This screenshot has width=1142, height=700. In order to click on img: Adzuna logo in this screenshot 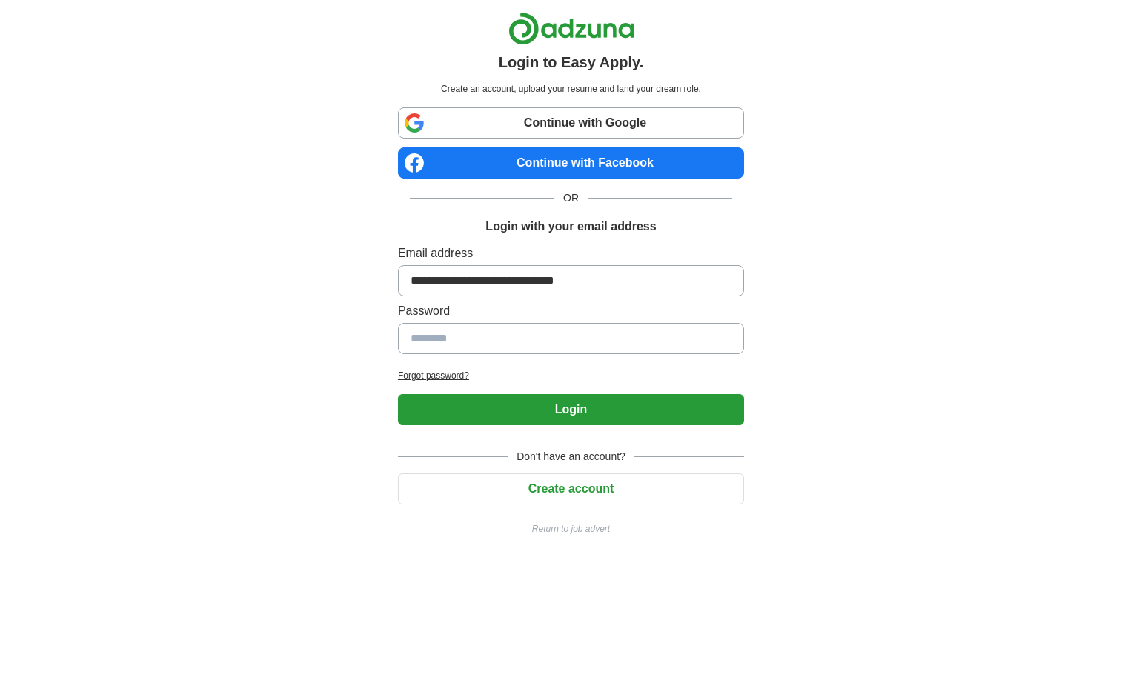, I will do `click(571, 28)`.